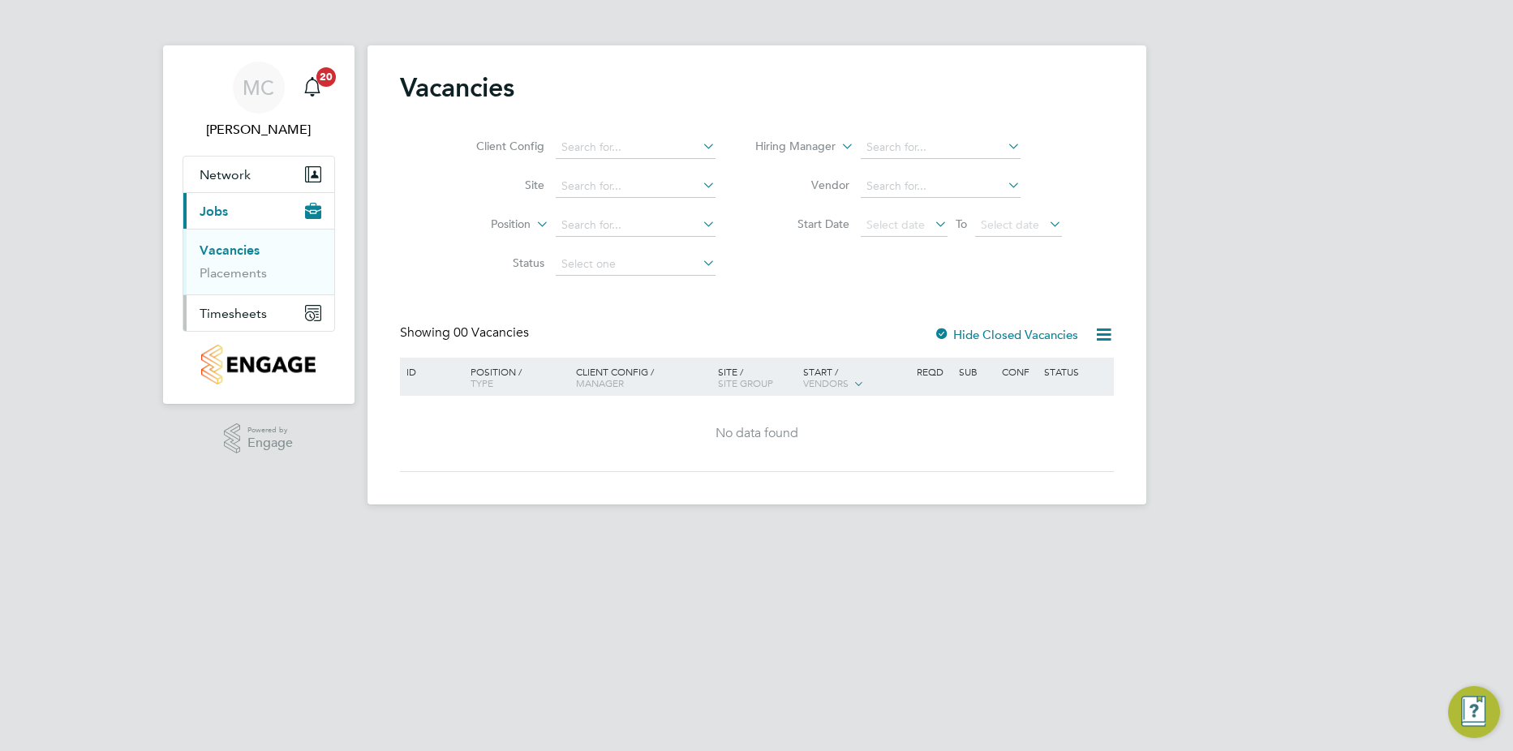 The image size is (1513, 751). What do you see at coordinates (270, 430) in the screenshot?
I see `span: Powered by` at bounding box center [270, 430].